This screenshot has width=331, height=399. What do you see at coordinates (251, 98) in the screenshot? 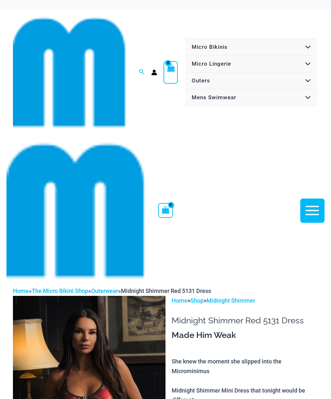
I see `a: Mens SwimwearMenu ToggleMenu Toggle` at bounding box center [251, 98].